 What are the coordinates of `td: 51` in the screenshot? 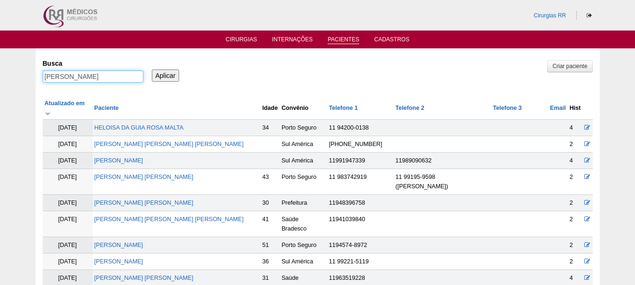 It's located at (270, 245).